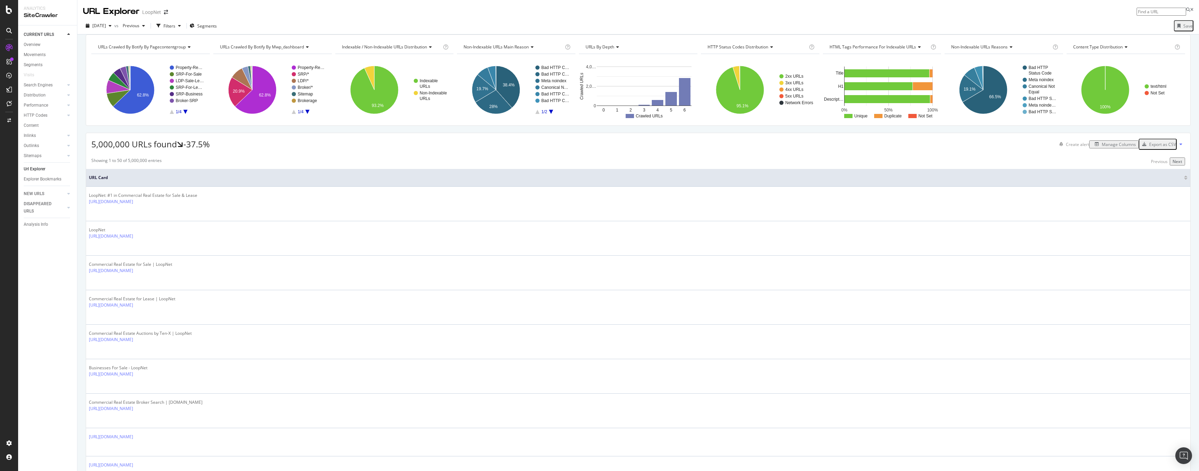  I want to click on button: Segments, so click(203, 26).